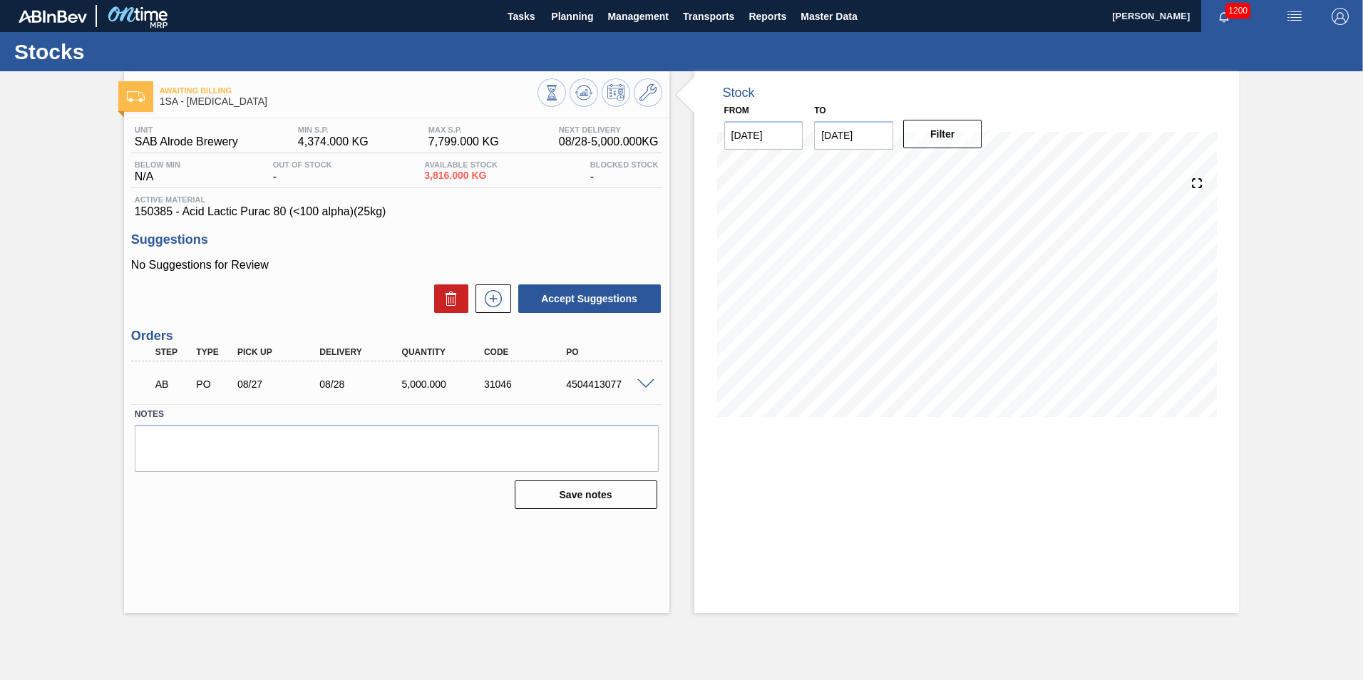 This screenshot has height=680, width=1363. What do you see at coordinates (526, 352) in the screenshot?
I see `div: Code` at bounding box center [526, 352].